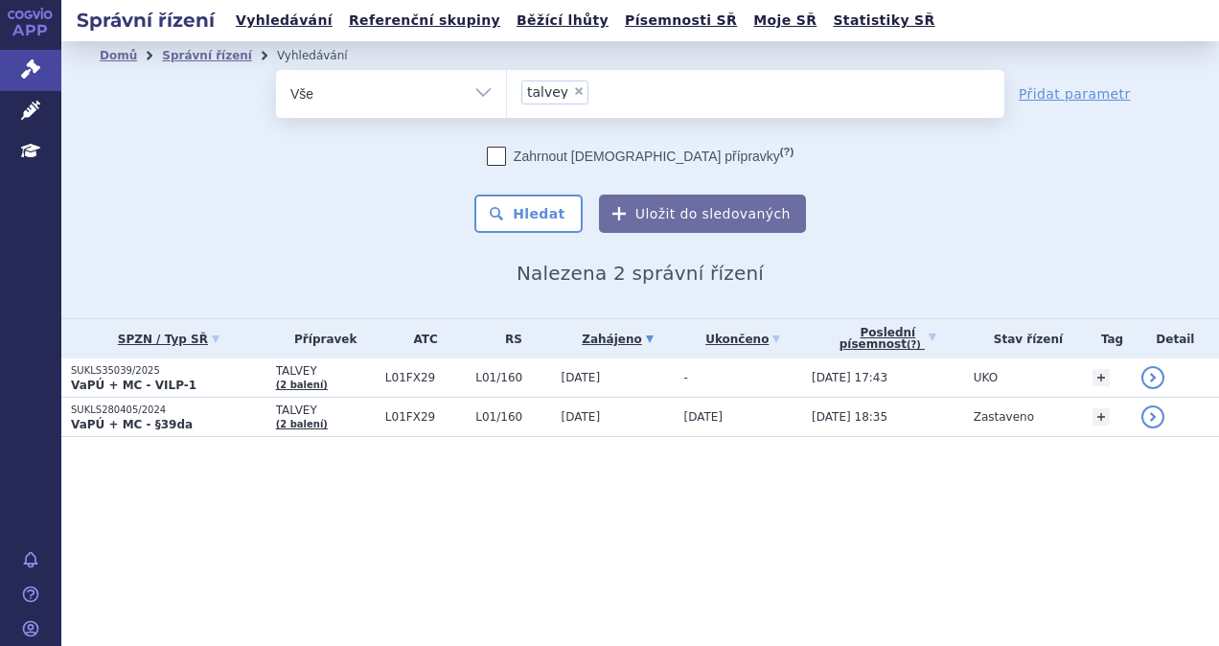 The height and width of the screenshot is (646, 1219). Describe the element at coordinates (169, 339) in the screenshot. I see `a: SPZN / Typ SŘ` at that location.